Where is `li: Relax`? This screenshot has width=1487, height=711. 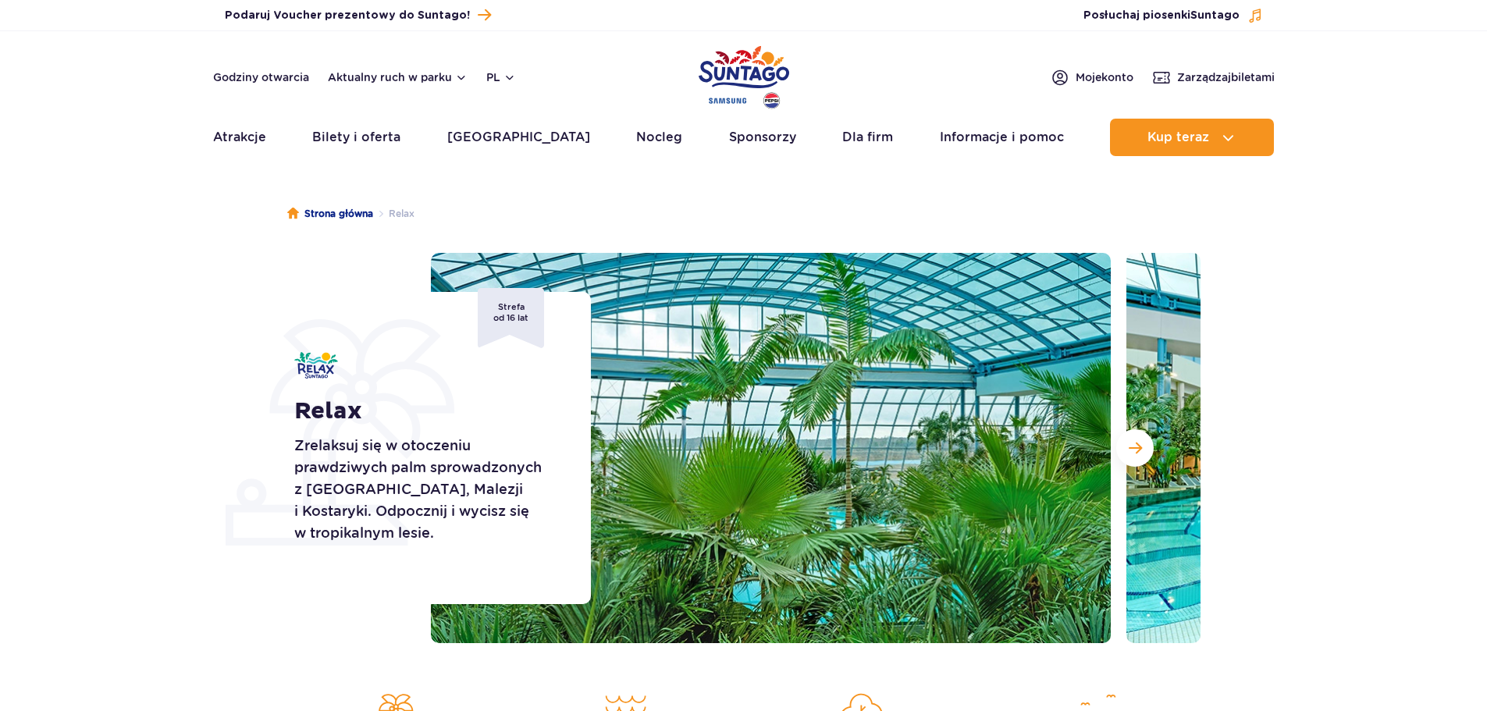 li: Relax is located at coordinates (393, 214).